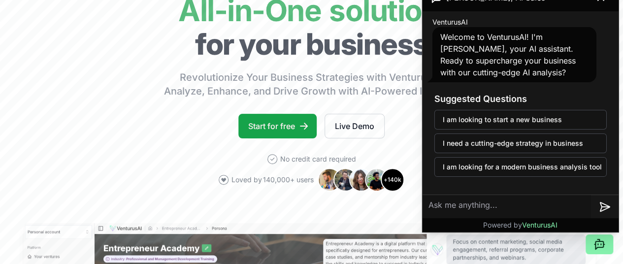  What do you see at coordinates (521, 120) in the screenshot?
I see `button: I am looking to start a new business` at bounding box center [521, 120].